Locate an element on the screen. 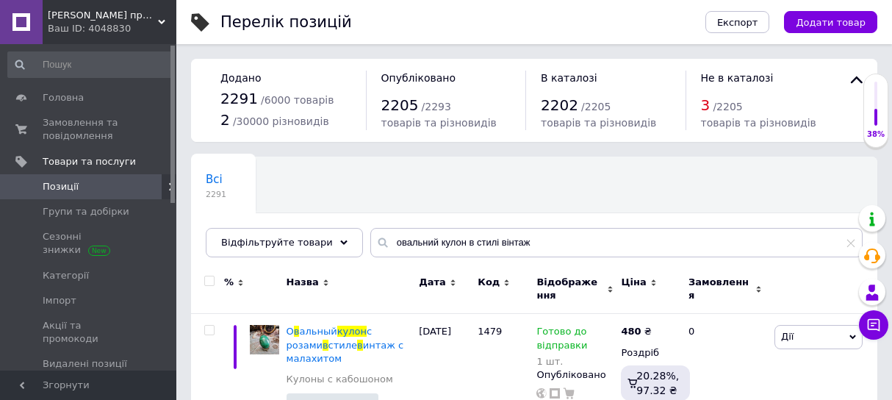 This screenshot has width=892, height=400. span: Експорт is located at coordinates (737, 22).